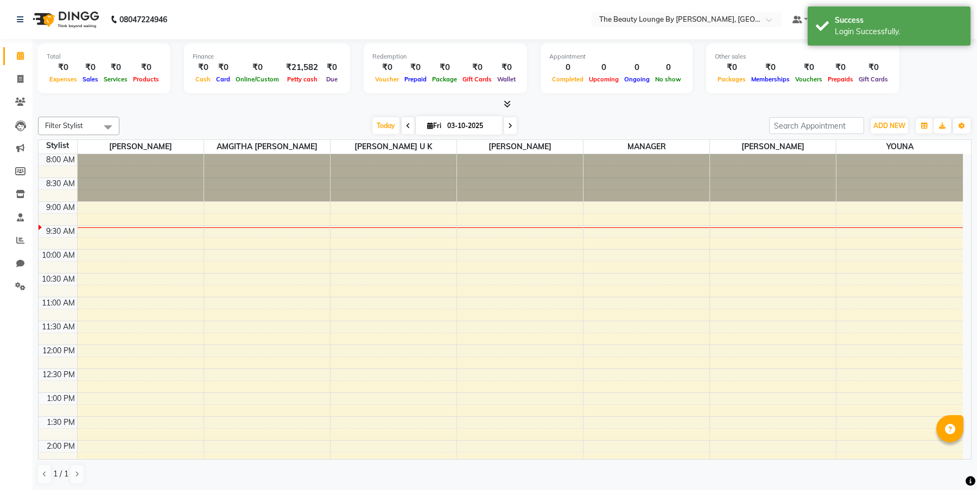 The height and width of the screenshot is (490, 977). What do you see at coordinates (898, 31) in the screenshot?
I see `div: Login Successfully.` at bounding box center [898, 31].